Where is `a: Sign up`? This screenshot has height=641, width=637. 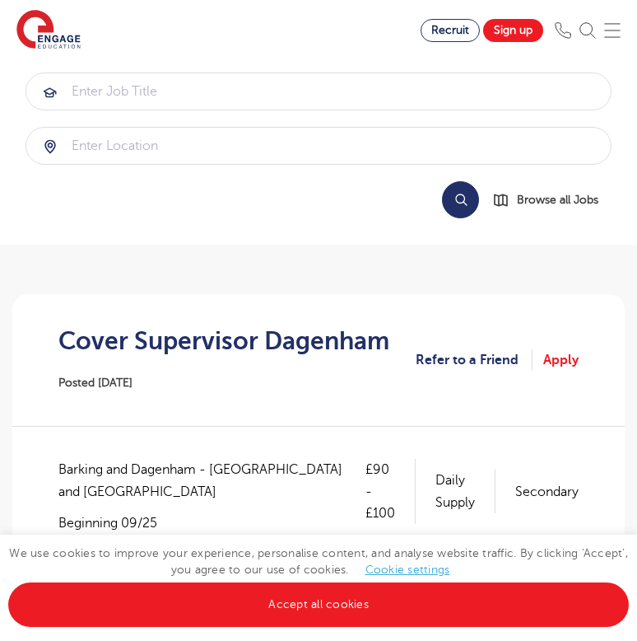 a: Sign up is located at coordinates (513, 30).